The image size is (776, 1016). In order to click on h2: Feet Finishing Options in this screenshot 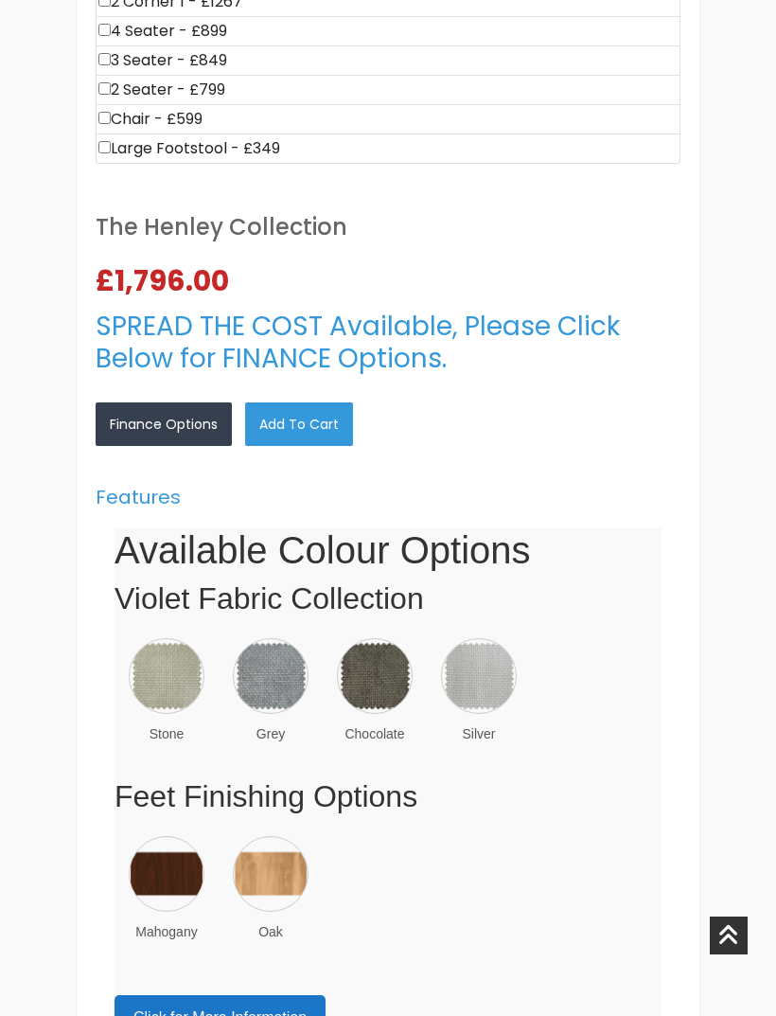, I will do `click(388, 796)`.